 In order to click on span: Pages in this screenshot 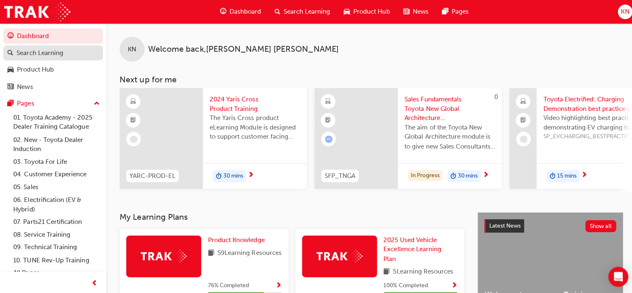, I will do `click(457, 12)`.